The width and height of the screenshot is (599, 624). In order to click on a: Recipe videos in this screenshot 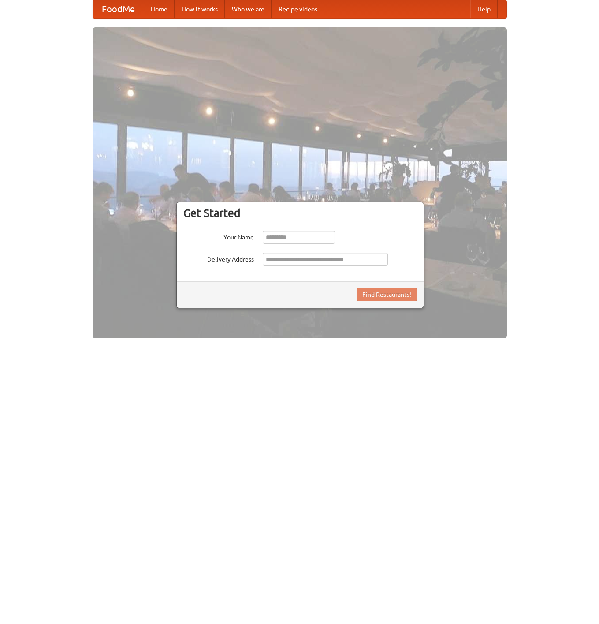, I will do `click(298, 9)`.